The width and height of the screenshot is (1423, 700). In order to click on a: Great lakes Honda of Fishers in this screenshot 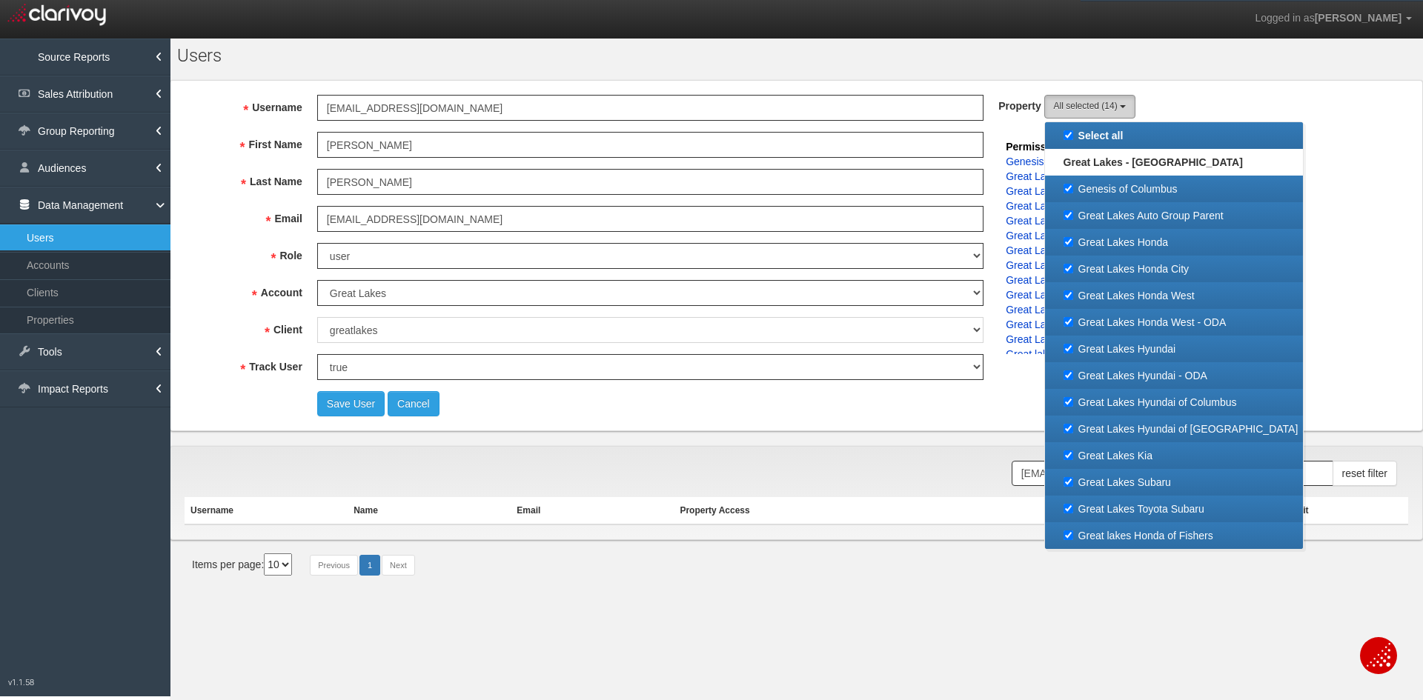, I will do `click(1174, 536)`.